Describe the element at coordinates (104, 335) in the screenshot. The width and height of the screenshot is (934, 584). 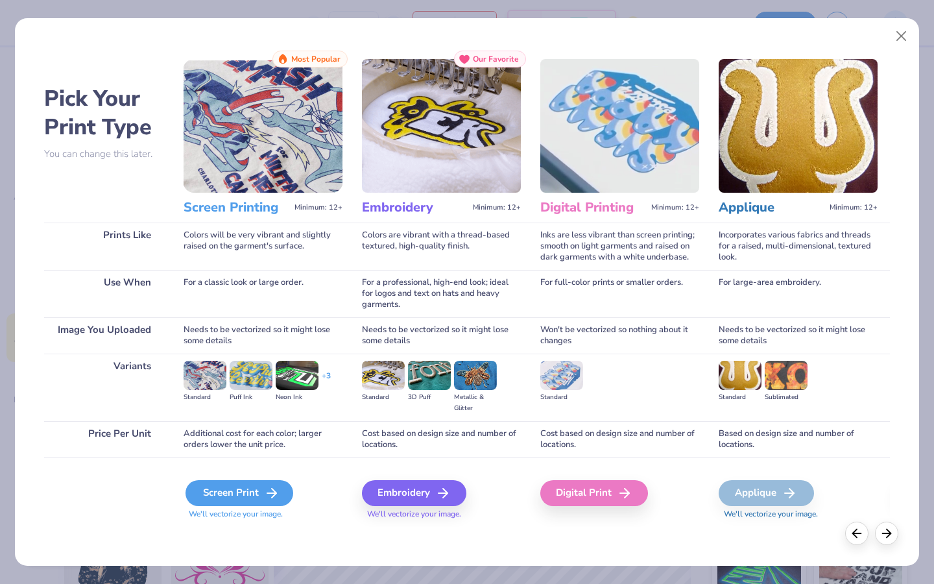
I see `div: Image You Uploaded` at that location.